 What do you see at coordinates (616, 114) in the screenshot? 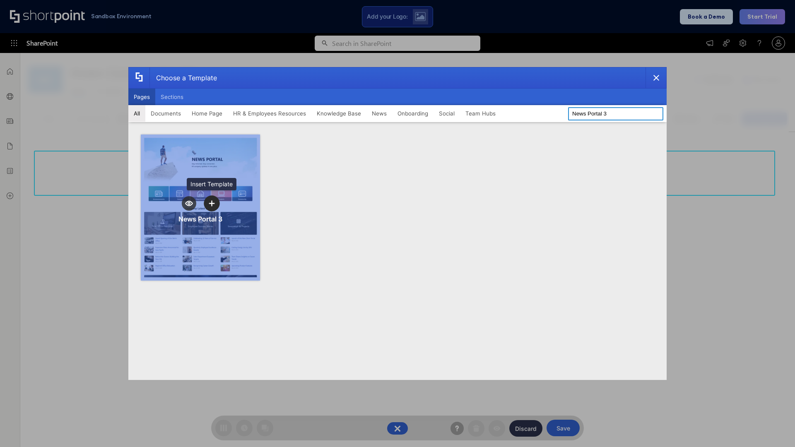
I see `input: Search` at bounding box center [616, 114].